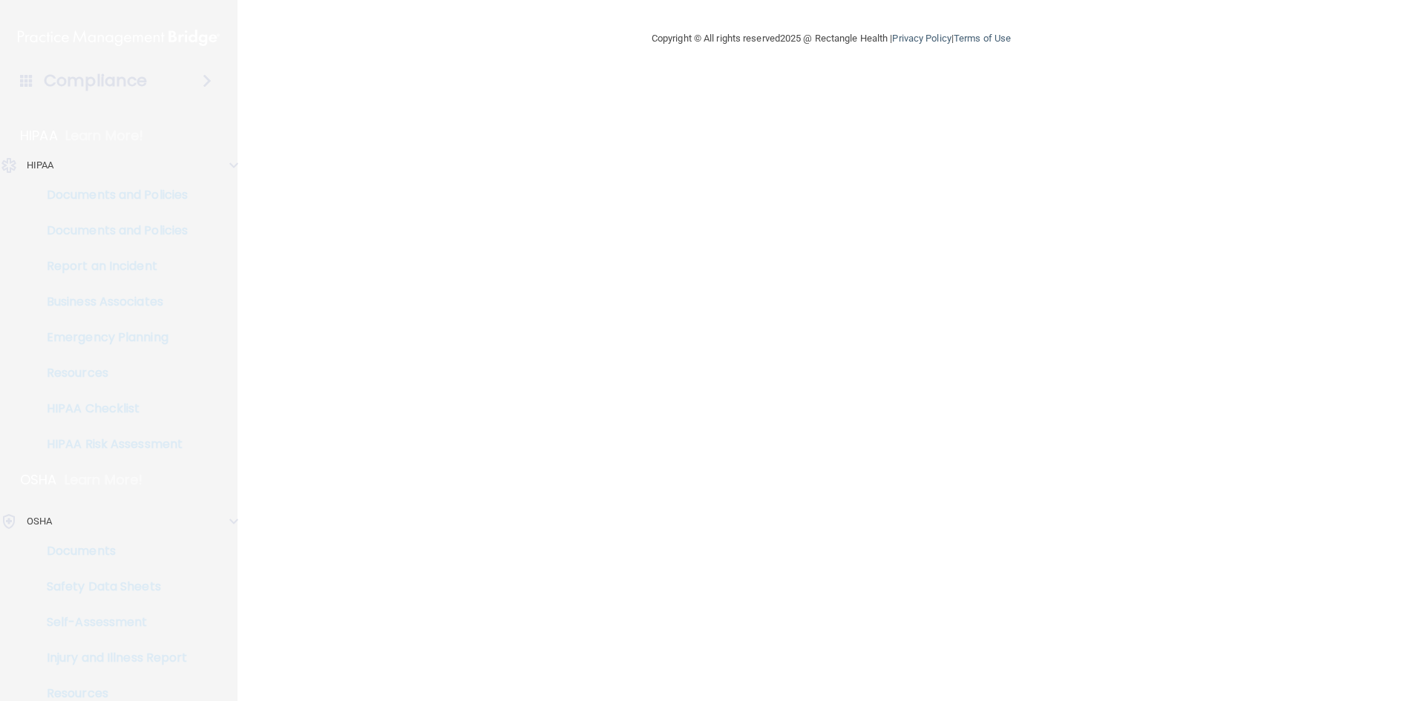  I want to click on p: Safety Data Sheets, so click(111, 587).